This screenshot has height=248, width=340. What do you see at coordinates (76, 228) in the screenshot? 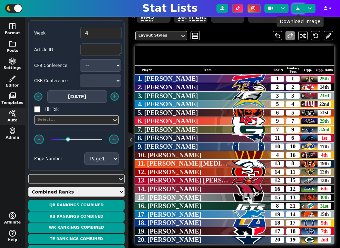
I see `button: WR Rankings Combined` at bounding box center [76, 228].